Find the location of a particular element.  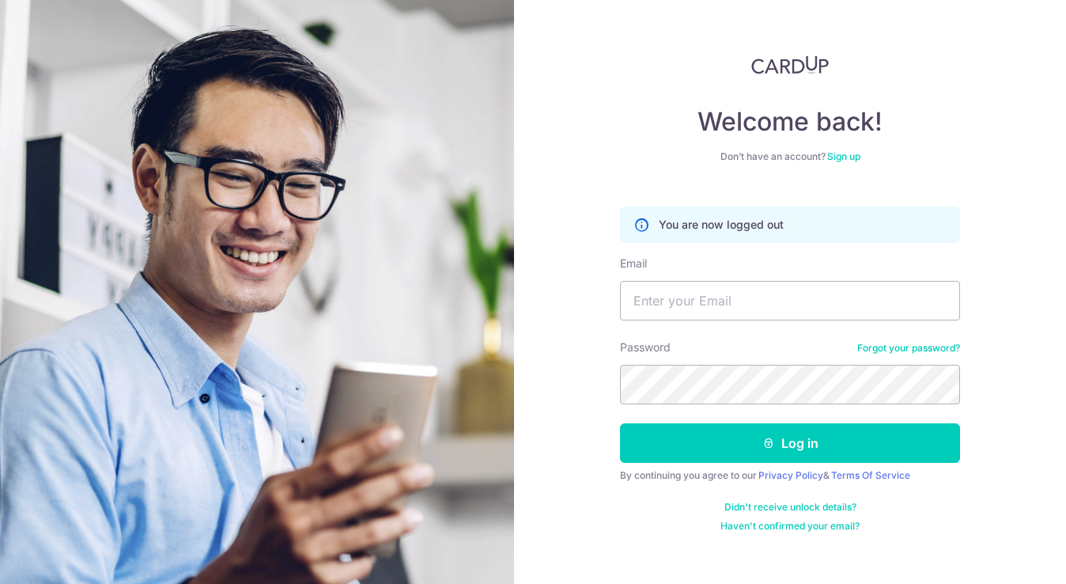

div: Don’t have an account? is located at coordinates (790, 157).